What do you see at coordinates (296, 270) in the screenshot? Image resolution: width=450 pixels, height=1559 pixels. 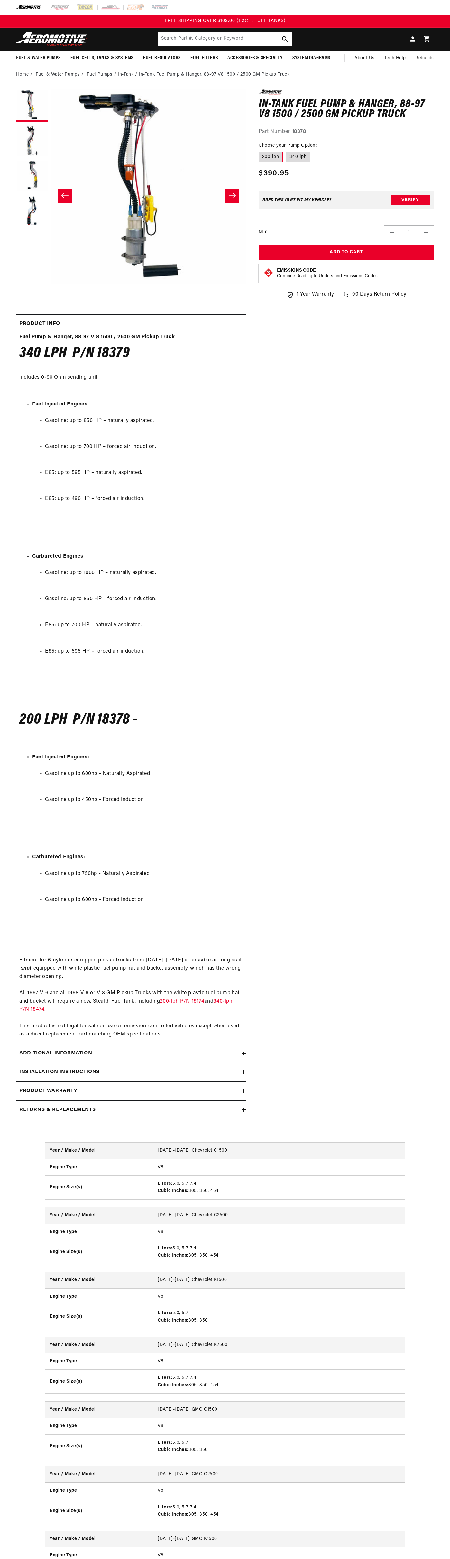 I see `strong: Emissions Code` at bounding box center [296, 270].